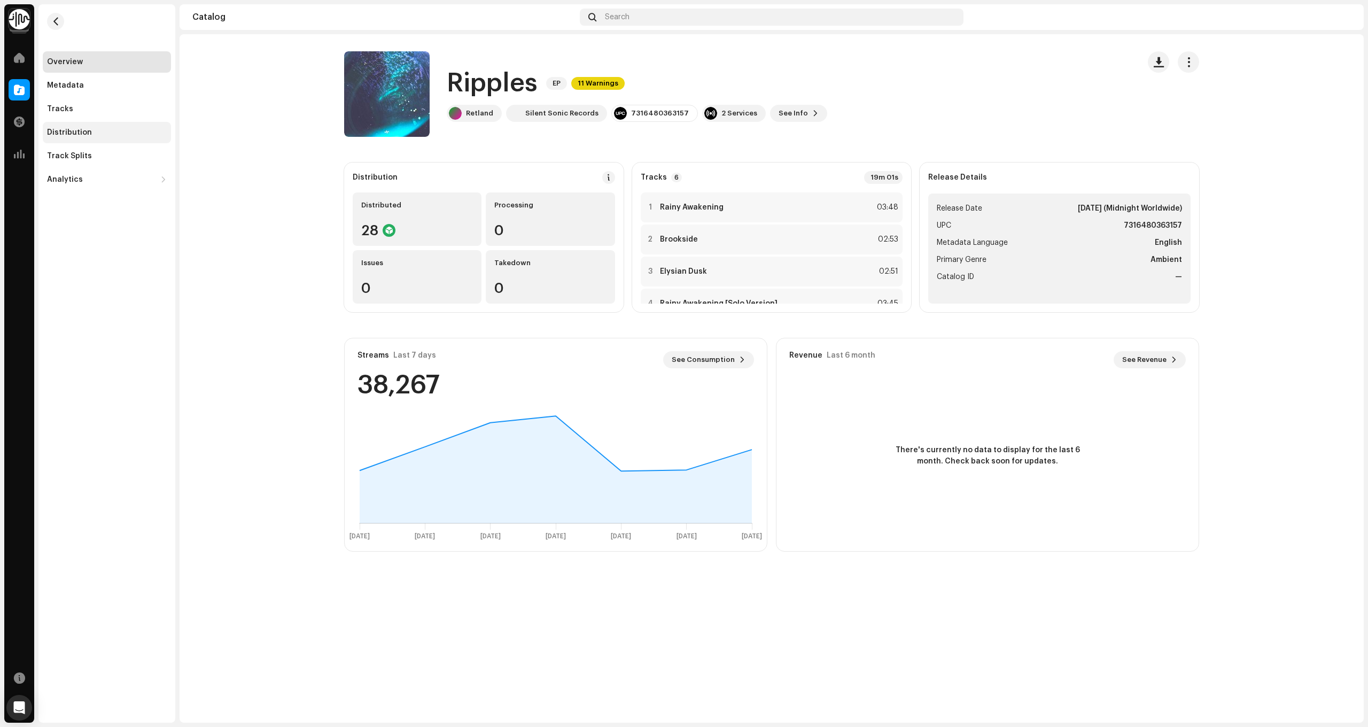  Describe the element at coordinates (1168, 243) in the screenshot. I see `strong: English` at that location.